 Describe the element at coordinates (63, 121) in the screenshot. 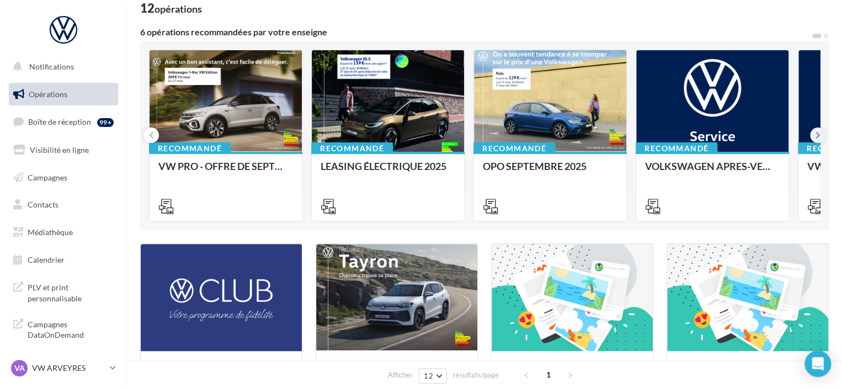

I see `a: Boîte de réception99+` at that location.